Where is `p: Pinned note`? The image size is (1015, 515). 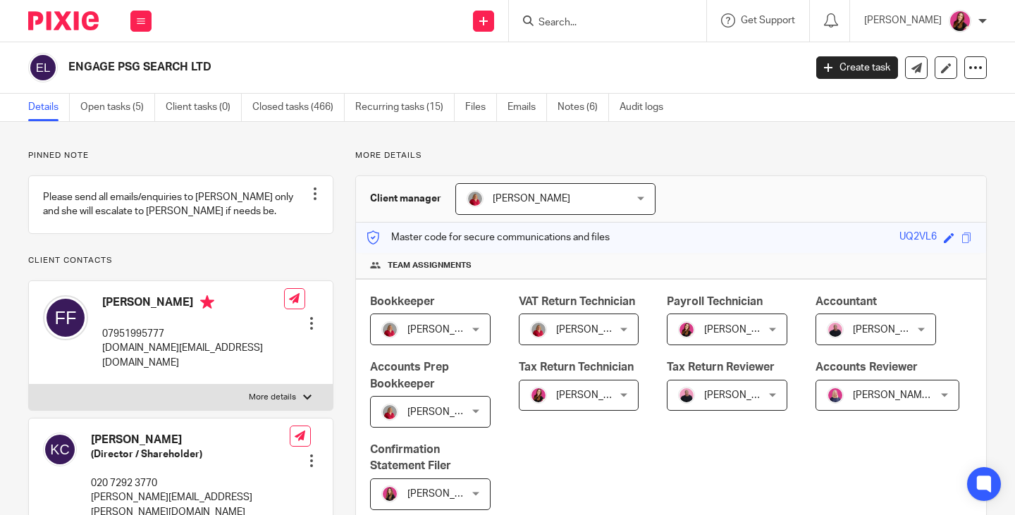 p: Pinned note is located at coordinates (181, 156).